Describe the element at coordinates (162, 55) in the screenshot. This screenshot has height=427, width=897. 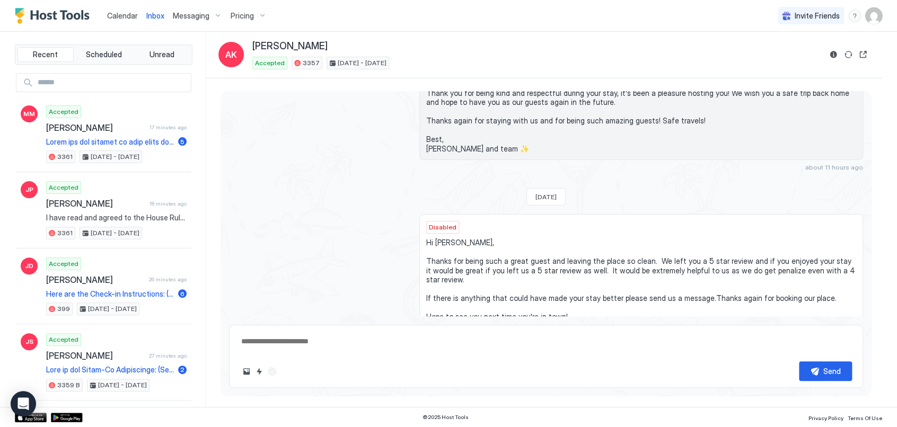
I see `button: Unread` at that location.